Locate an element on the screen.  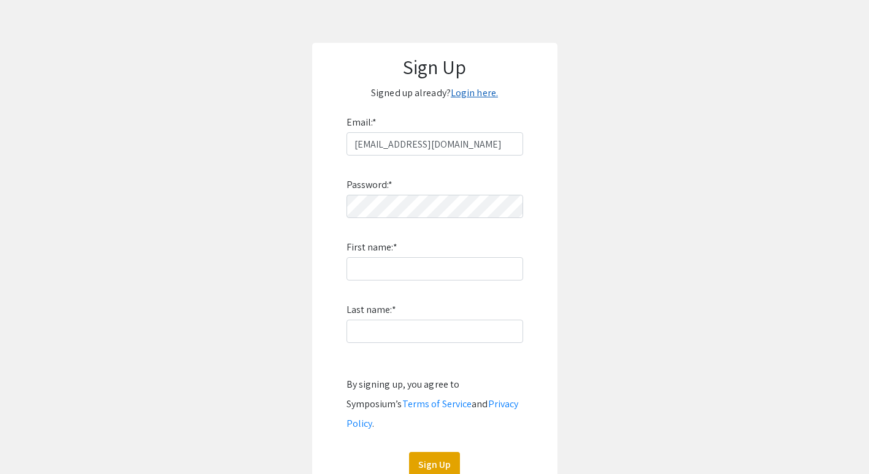
p: Signed up already? is located at coordinates (435, 93).